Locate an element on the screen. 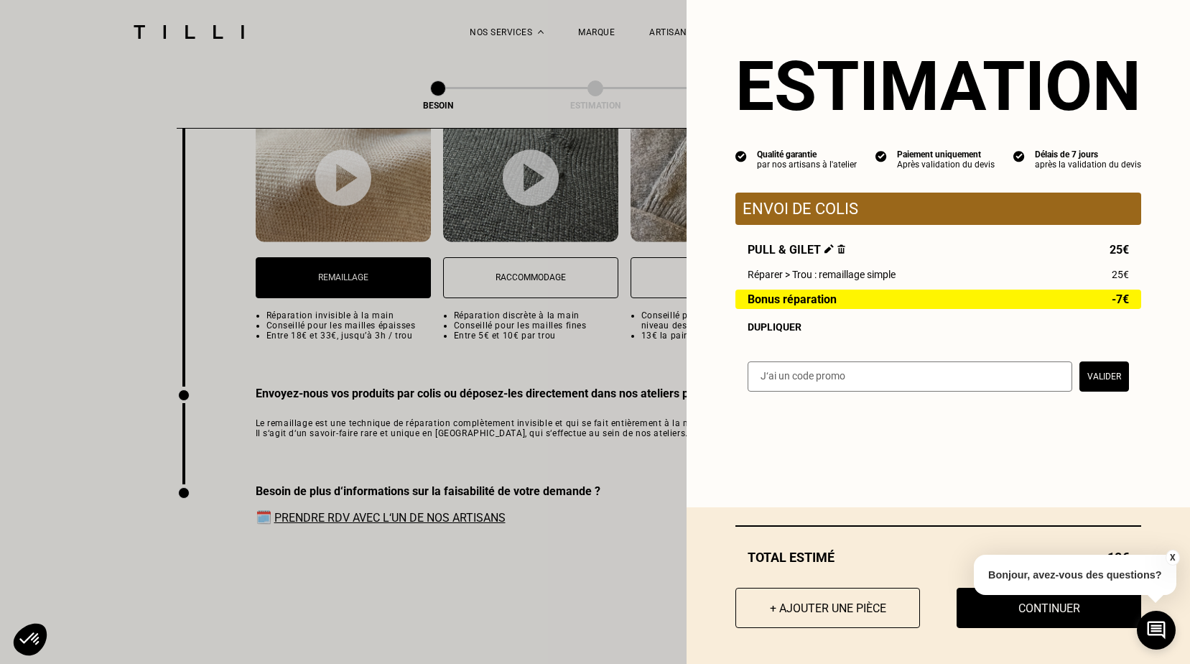 The image size is (1190, 664). span: Pull & gilet is located at coordinates (796, 249).